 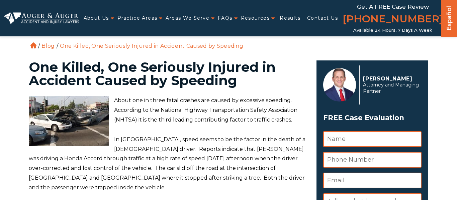 What do you see at coordinates (187, 18) in the screenshot?
I see `a: Areas We Serve` at bounding box center [187, 18].